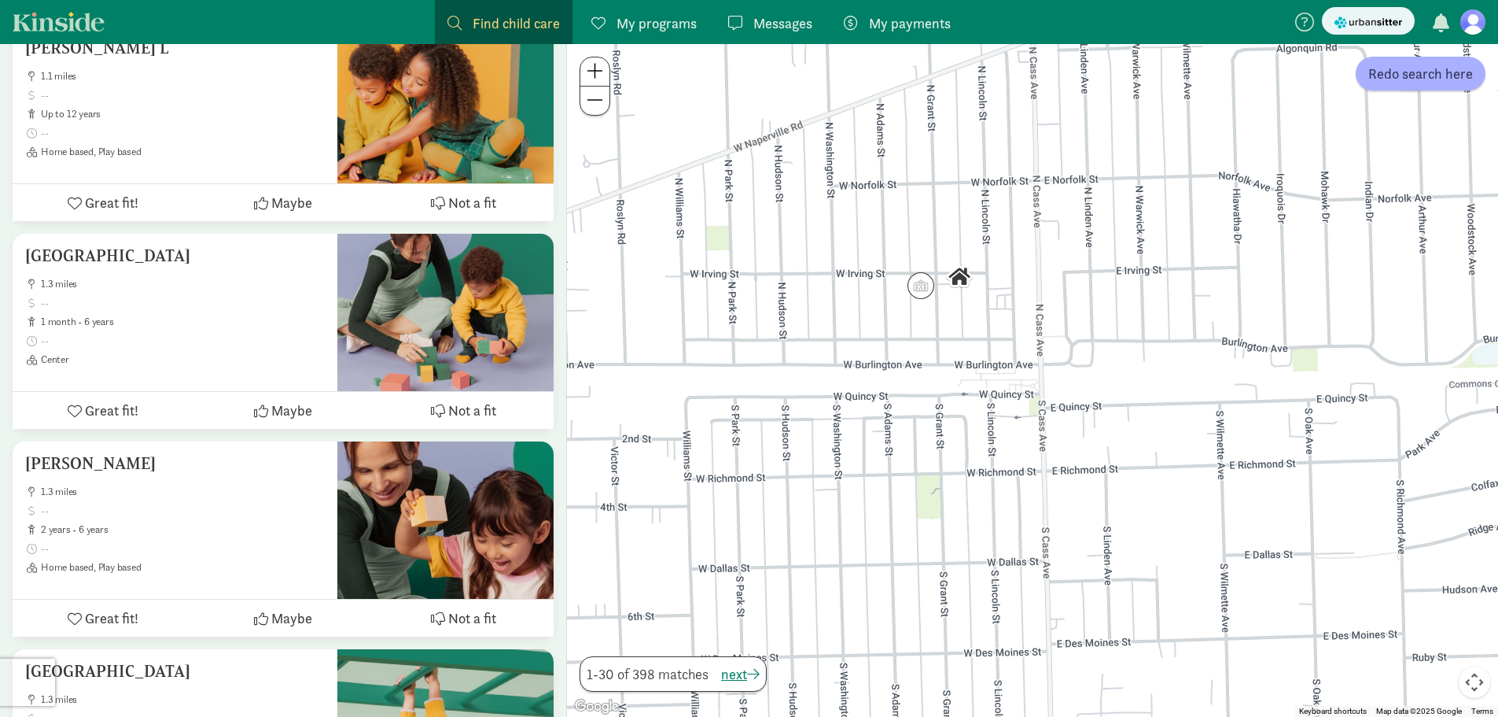  What do you see at coordinates (910, 23) in the screenshot?
I see `span: My payments` at bounding box center [910, 23].